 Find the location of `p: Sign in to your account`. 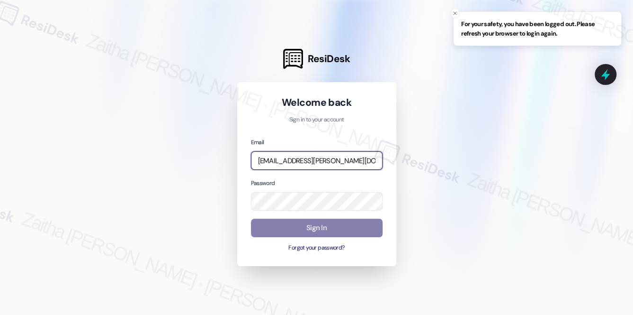

p: Sign in to your account is located at coordinates (317, 120).